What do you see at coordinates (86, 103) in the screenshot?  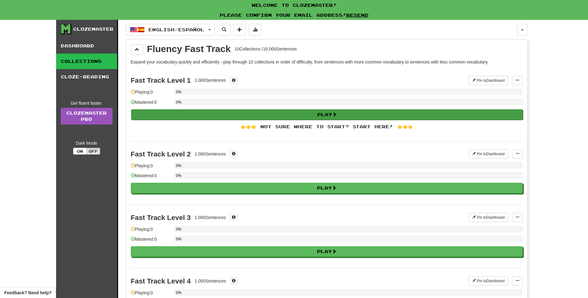 I see `div: Get fluent faster.` at bounding box center [86, 103].